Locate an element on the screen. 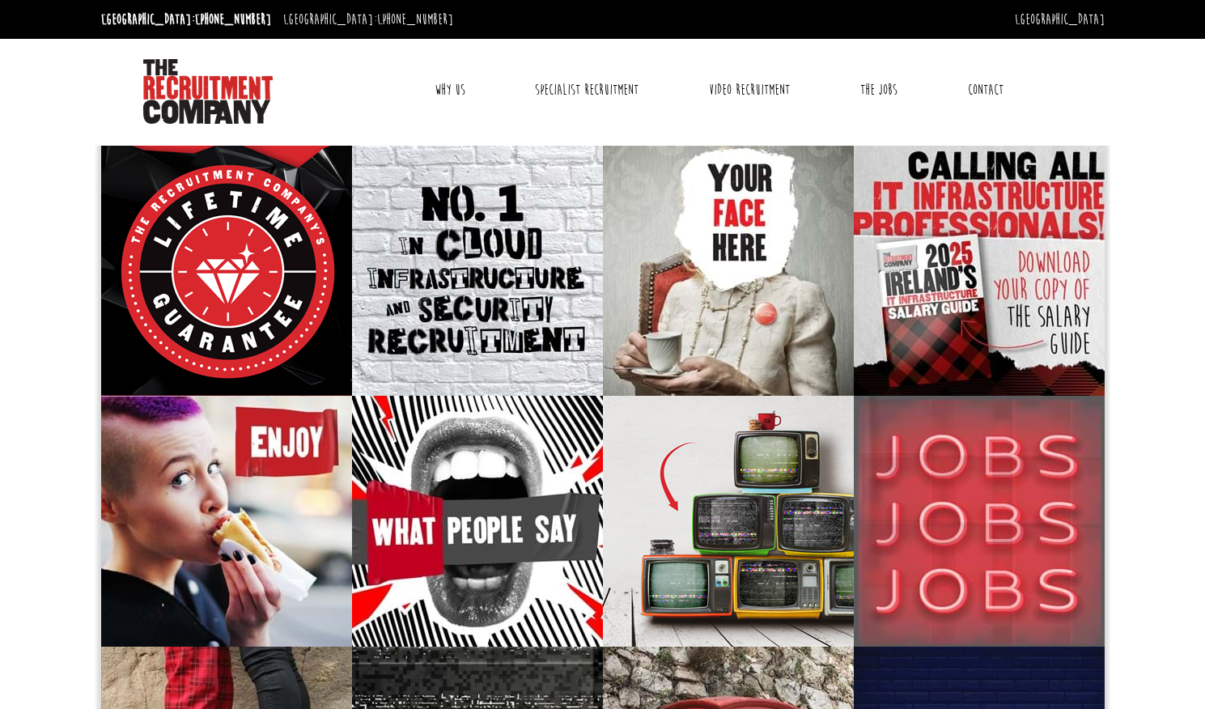 This screenshot has height=709, width=1205. a: Video Recruitment is located at coordinates (749, 90).